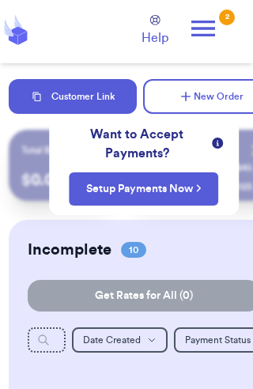  What do you see at coordinates (144, 189) in the screenshot?
I see `button: Setup Payments Now` at bounding box center [144, 189].